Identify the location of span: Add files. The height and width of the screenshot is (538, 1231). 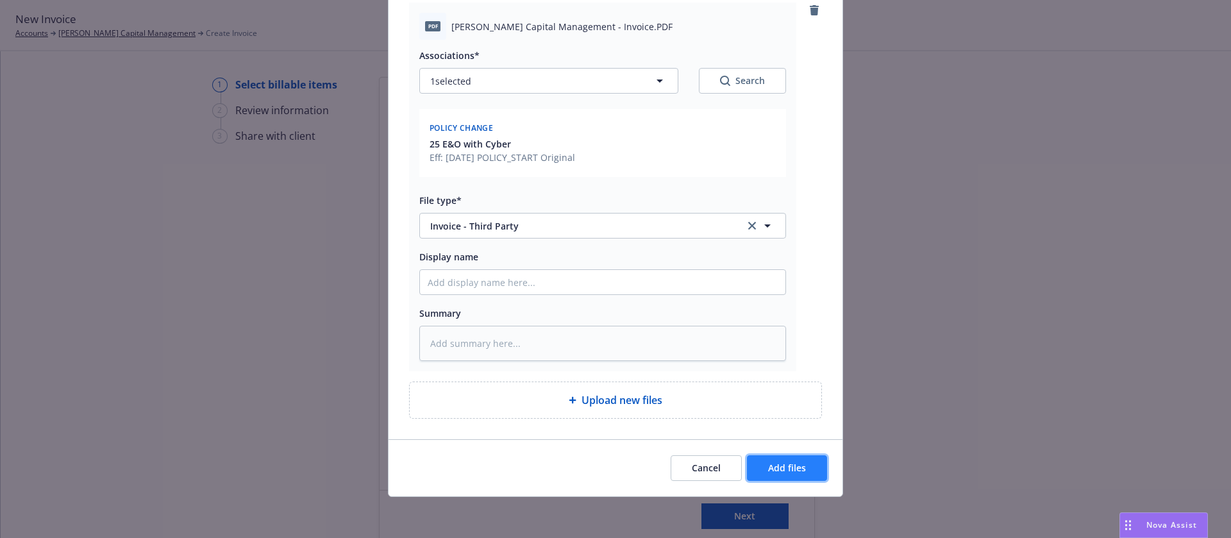
(787, 467).